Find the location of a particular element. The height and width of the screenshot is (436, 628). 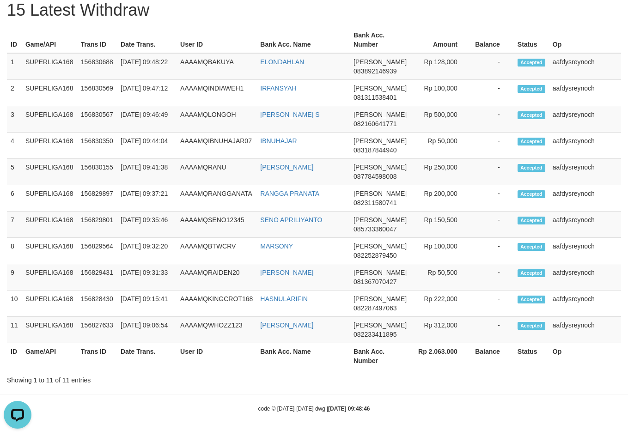

th: Status is located at coordinates (532, 40).